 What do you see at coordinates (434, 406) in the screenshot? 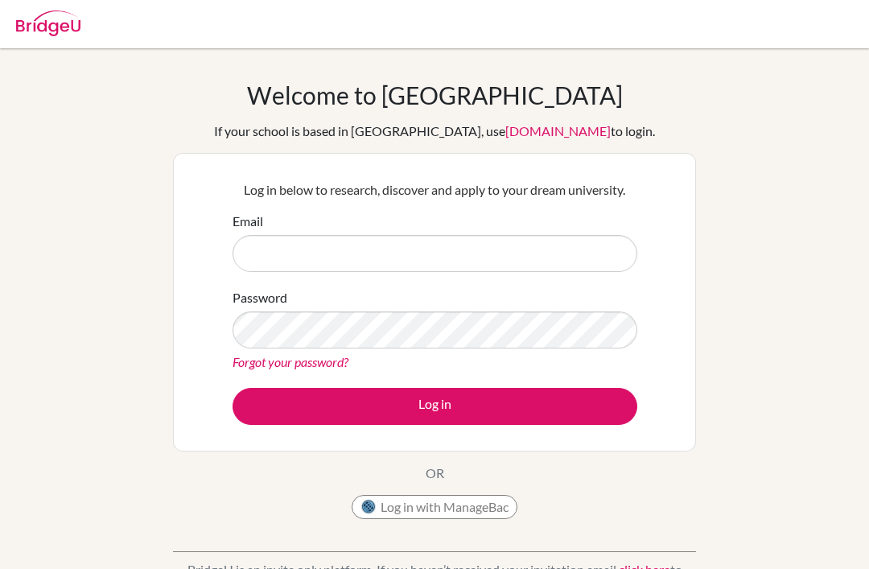
I see `button: Log in` at bounding box center [434, 406].